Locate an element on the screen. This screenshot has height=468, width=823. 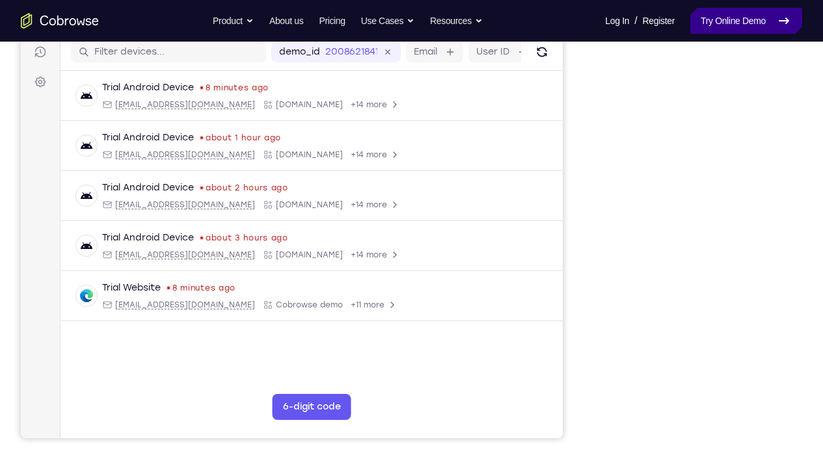
span: +11 more is located at coordinates (347, 303).